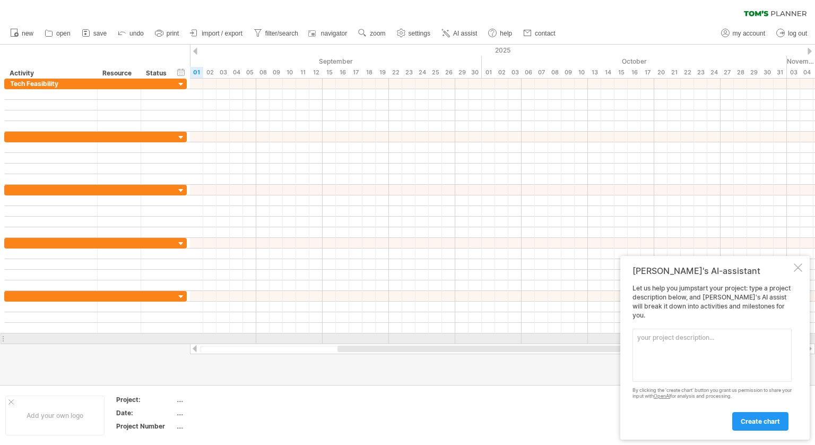 Image resolution: width=815 pixels, height=445 pixels. I want to click on div: Project:, so click(145, 399).